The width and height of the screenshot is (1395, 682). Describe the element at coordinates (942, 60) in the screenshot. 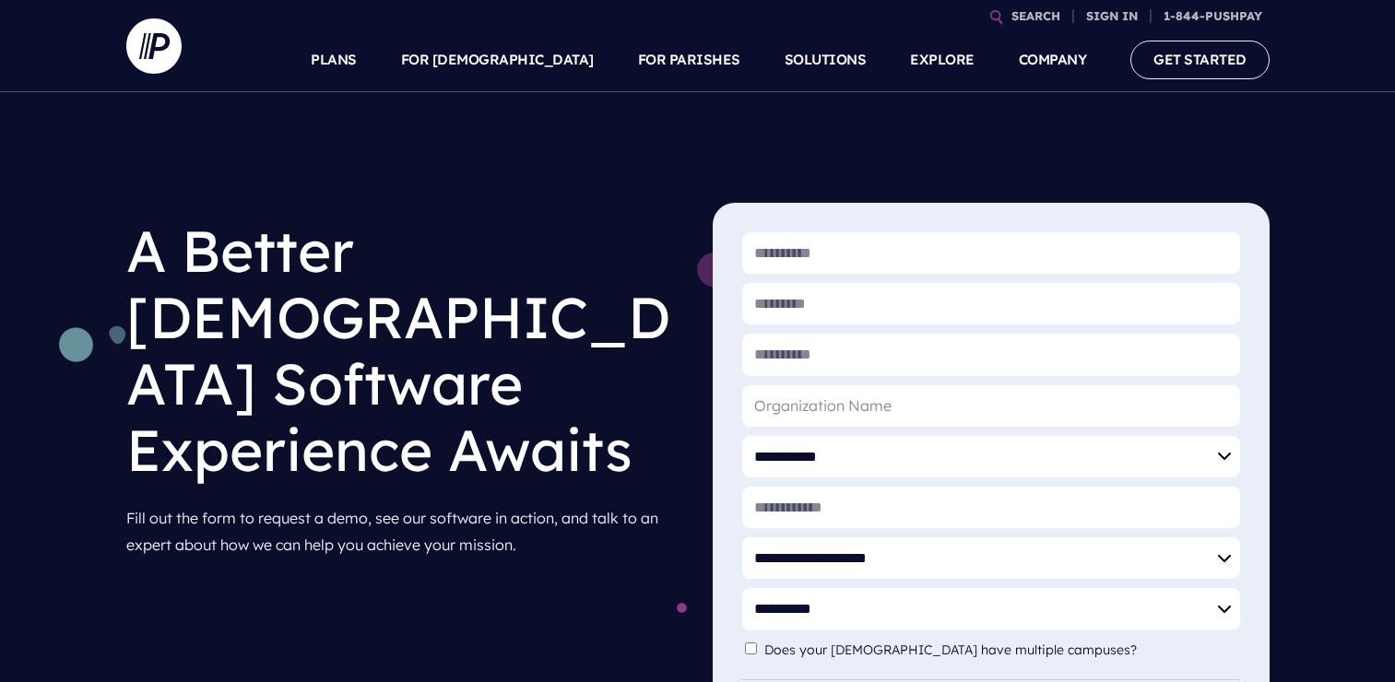

I see `a: EXPLORE` at that location.